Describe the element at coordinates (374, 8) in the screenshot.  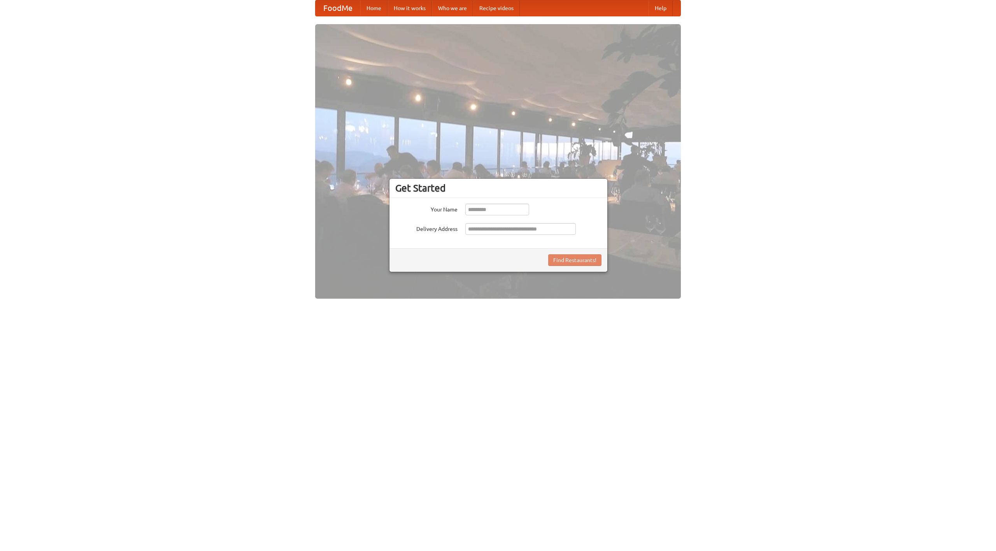
I see `a: Home` at that location.